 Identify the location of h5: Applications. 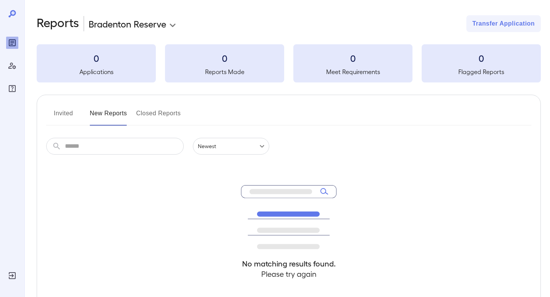
(96, 72).